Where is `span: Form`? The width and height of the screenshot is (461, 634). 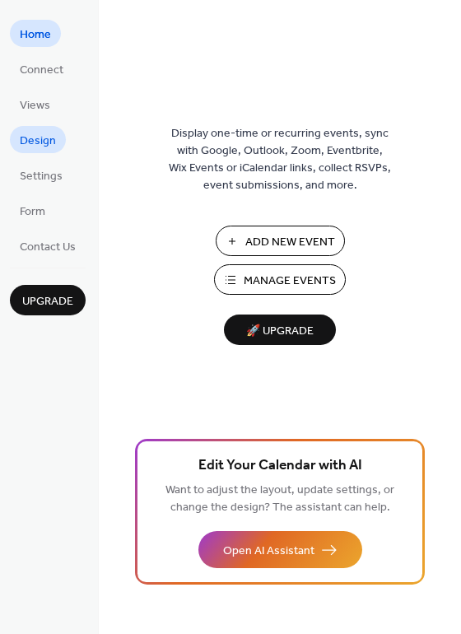
span: Form is located at coordinates (32, 212).